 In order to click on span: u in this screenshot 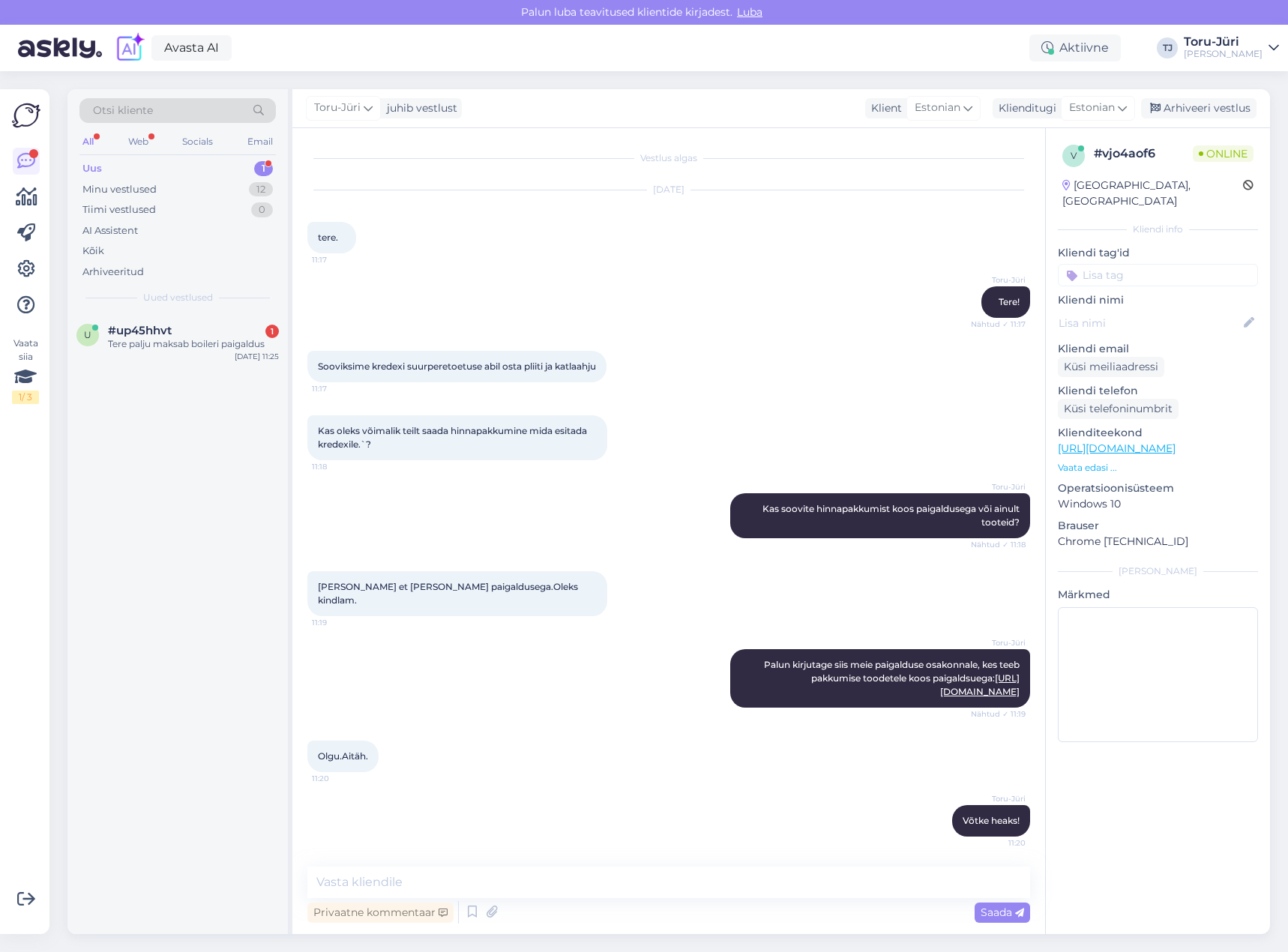, I will do `click(87, 334)`.